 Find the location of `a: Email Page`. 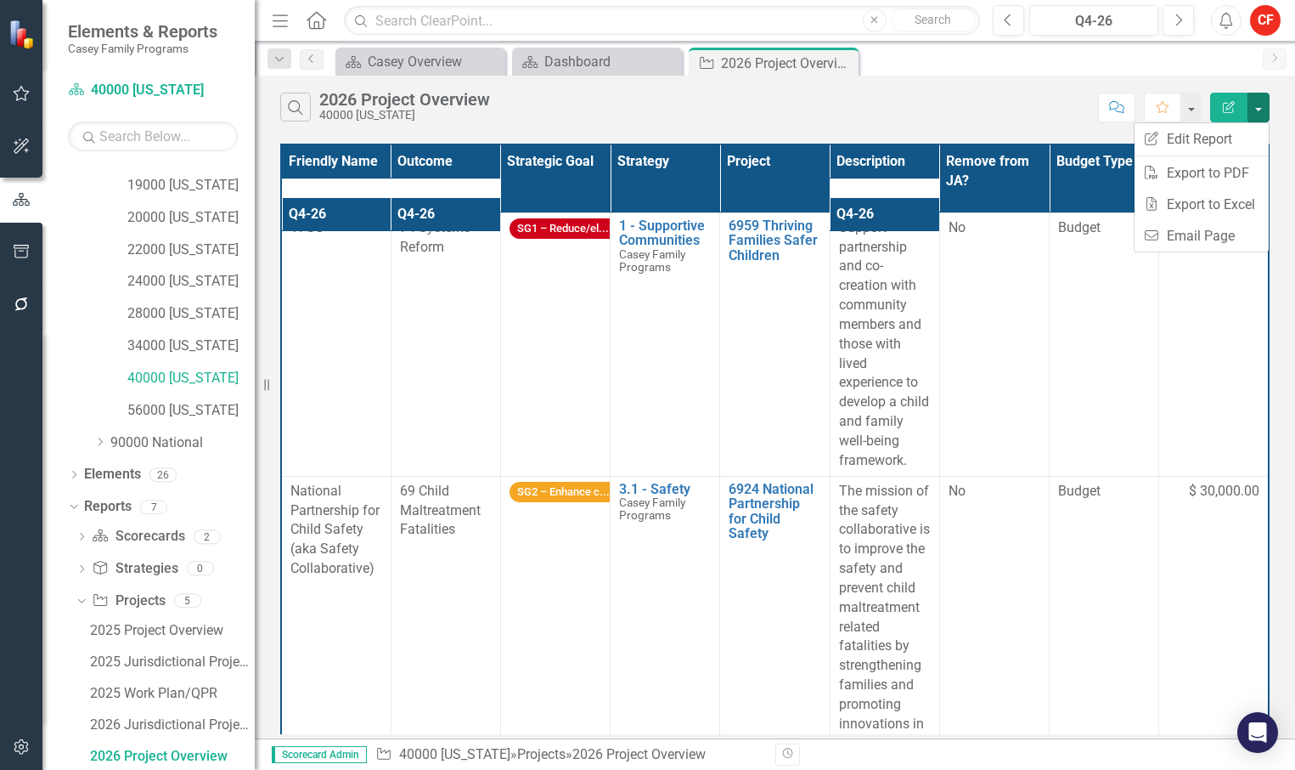

a: Email Page is located at coordinates (1202, 235).